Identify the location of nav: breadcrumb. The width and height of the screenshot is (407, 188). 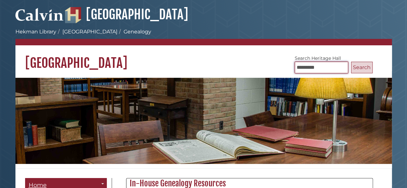
(204, 37).